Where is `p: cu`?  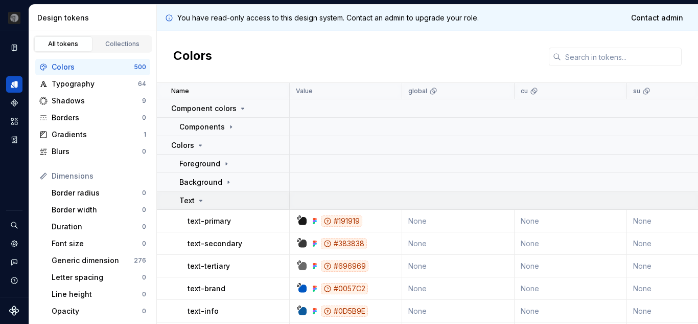
p: cu is located at coordinates (524, 91).